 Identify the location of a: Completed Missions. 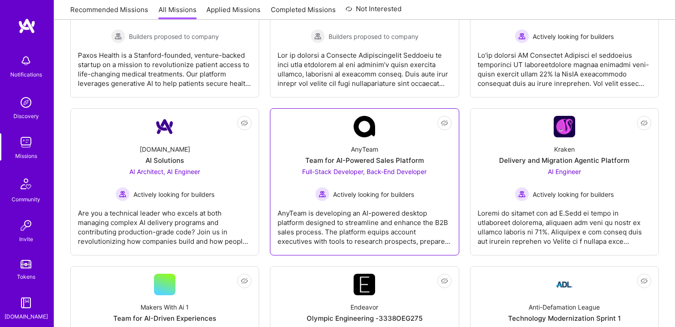
(303, 12).